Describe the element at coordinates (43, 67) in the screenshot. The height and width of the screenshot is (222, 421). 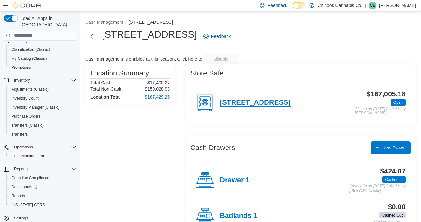
I see `button: Promotions` at that location.